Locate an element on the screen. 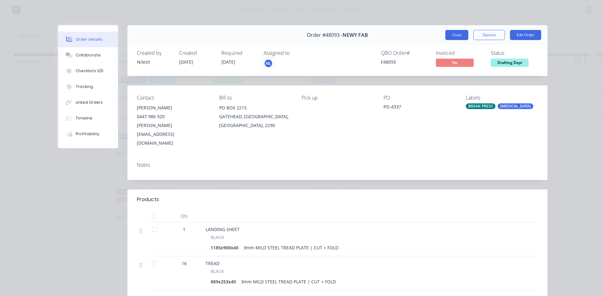  span: Order #48093 - is located at coordinates (325, 35).